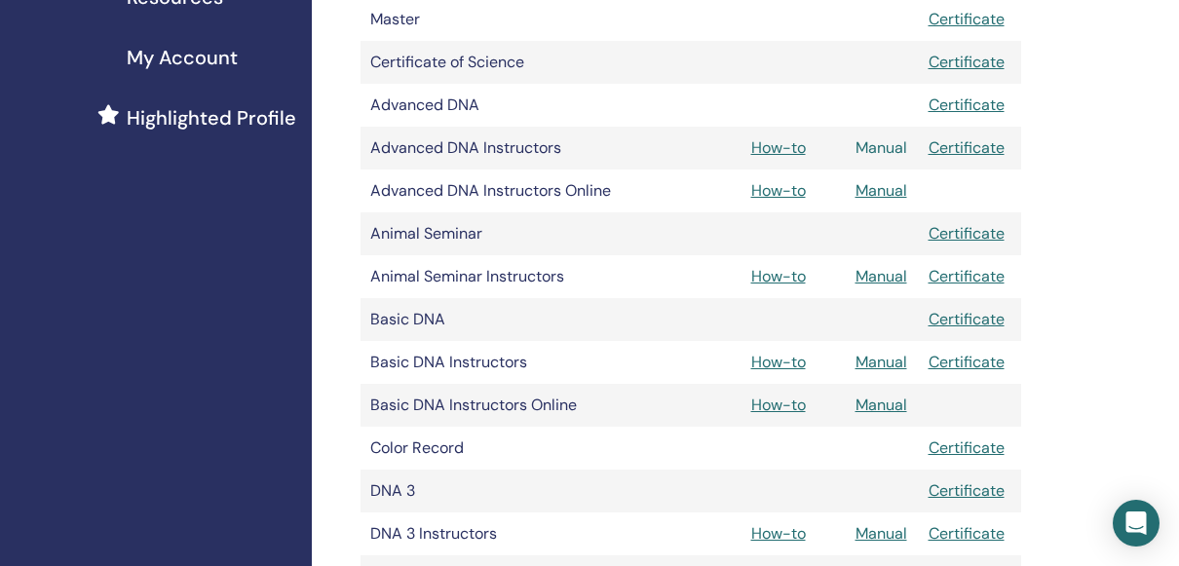 The width and height of the screenshot is (1179, 566). I want to click on td: Advanced DNA Instructors, so click(498, 148).